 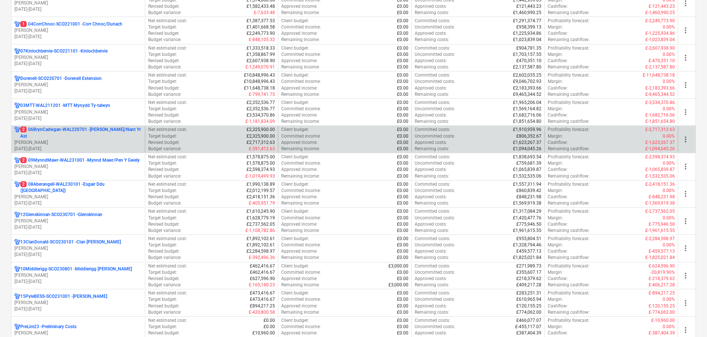 I want to click on p: £1,023,839.04, so click(x=527, y=40).